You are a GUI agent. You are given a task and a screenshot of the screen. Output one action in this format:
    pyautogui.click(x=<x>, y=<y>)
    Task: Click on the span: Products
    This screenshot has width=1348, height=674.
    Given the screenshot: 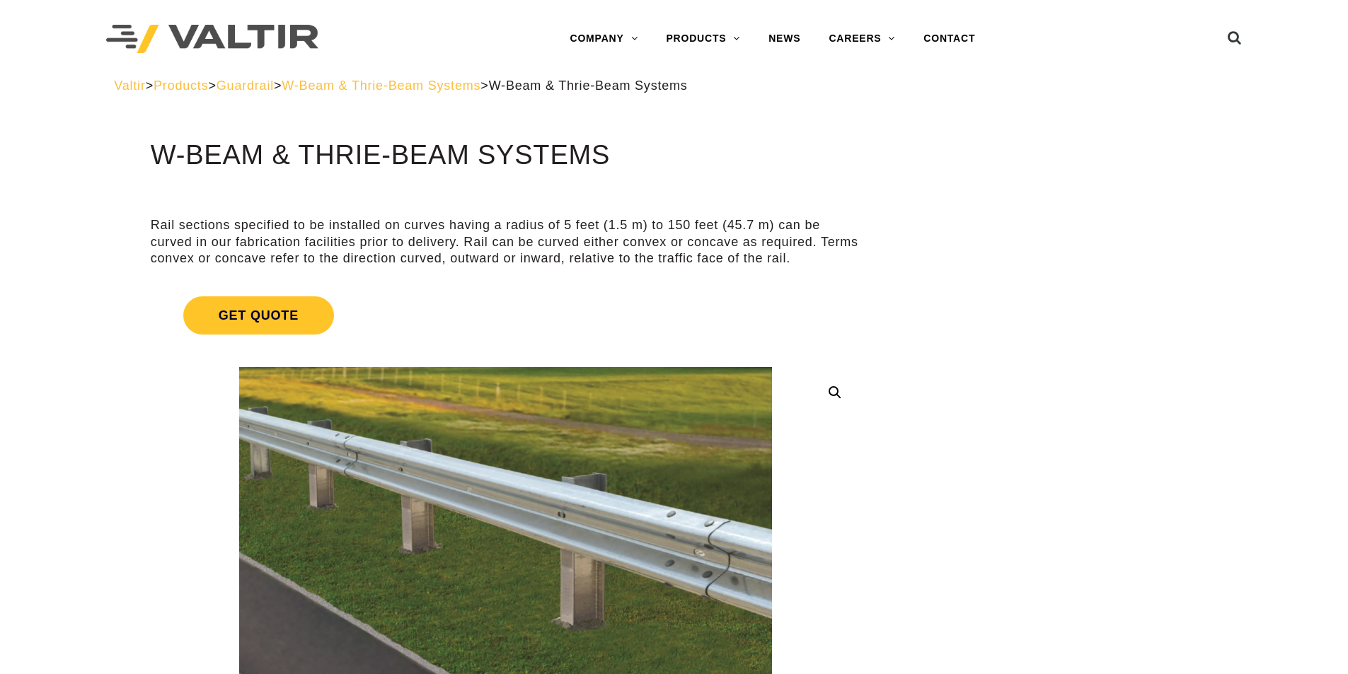 What is the action you would take?
    pyautogui.click(x=180, y=86)
    